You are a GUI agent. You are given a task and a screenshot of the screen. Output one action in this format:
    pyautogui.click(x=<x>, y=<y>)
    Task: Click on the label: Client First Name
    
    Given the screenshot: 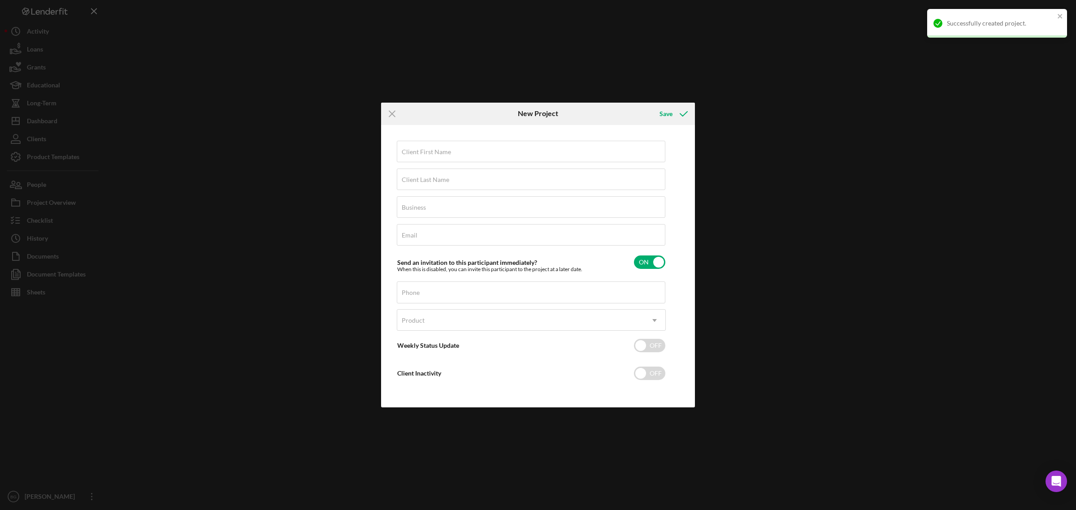 What is the action you would take?
    pyautogui.click(x=426, y=152)
    